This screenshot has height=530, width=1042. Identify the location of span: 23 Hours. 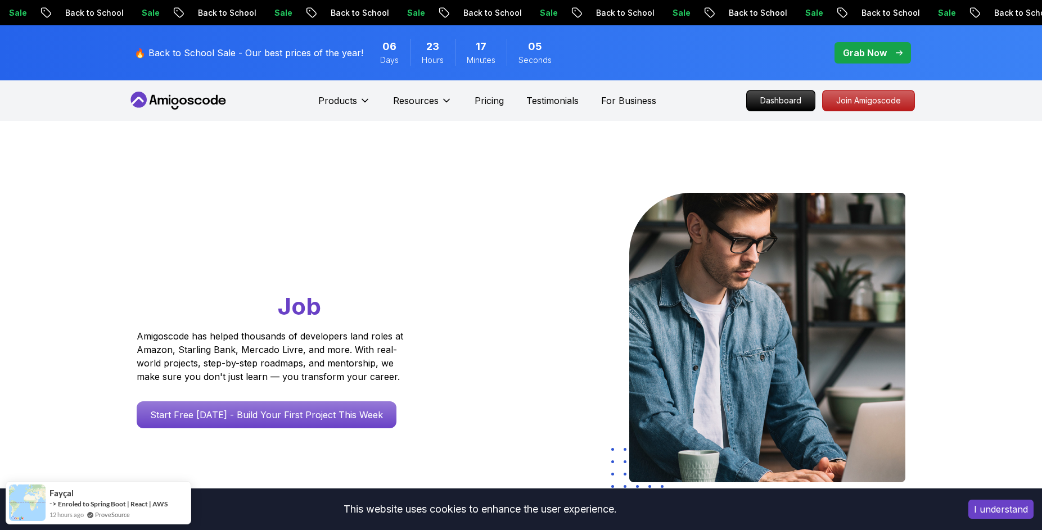
(432, 47).